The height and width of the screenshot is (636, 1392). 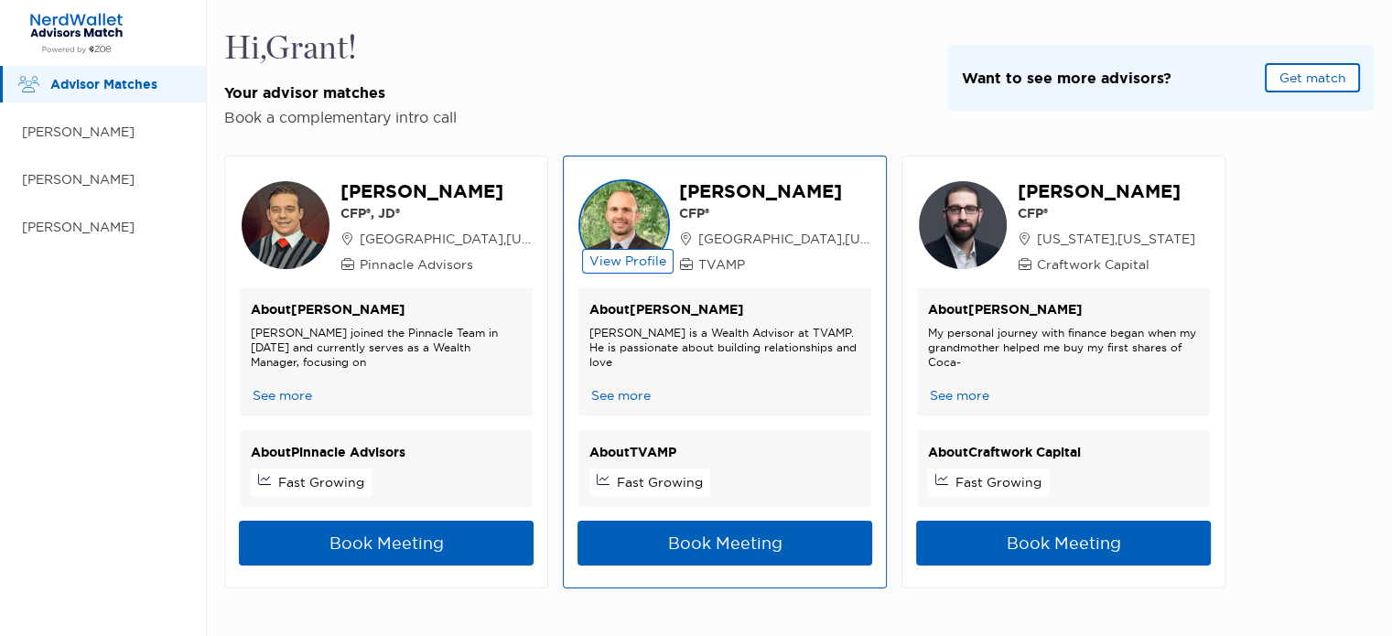 I want to click on h2: Hi, Grant !, so click(x=340, y=48).